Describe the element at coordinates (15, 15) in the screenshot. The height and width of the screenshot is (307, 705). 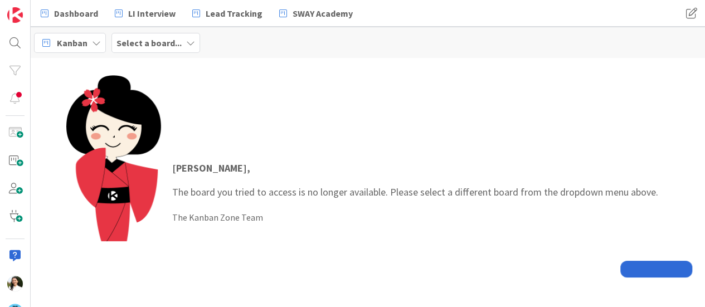
I see `img: Visit kanbanzone.com` at that location.